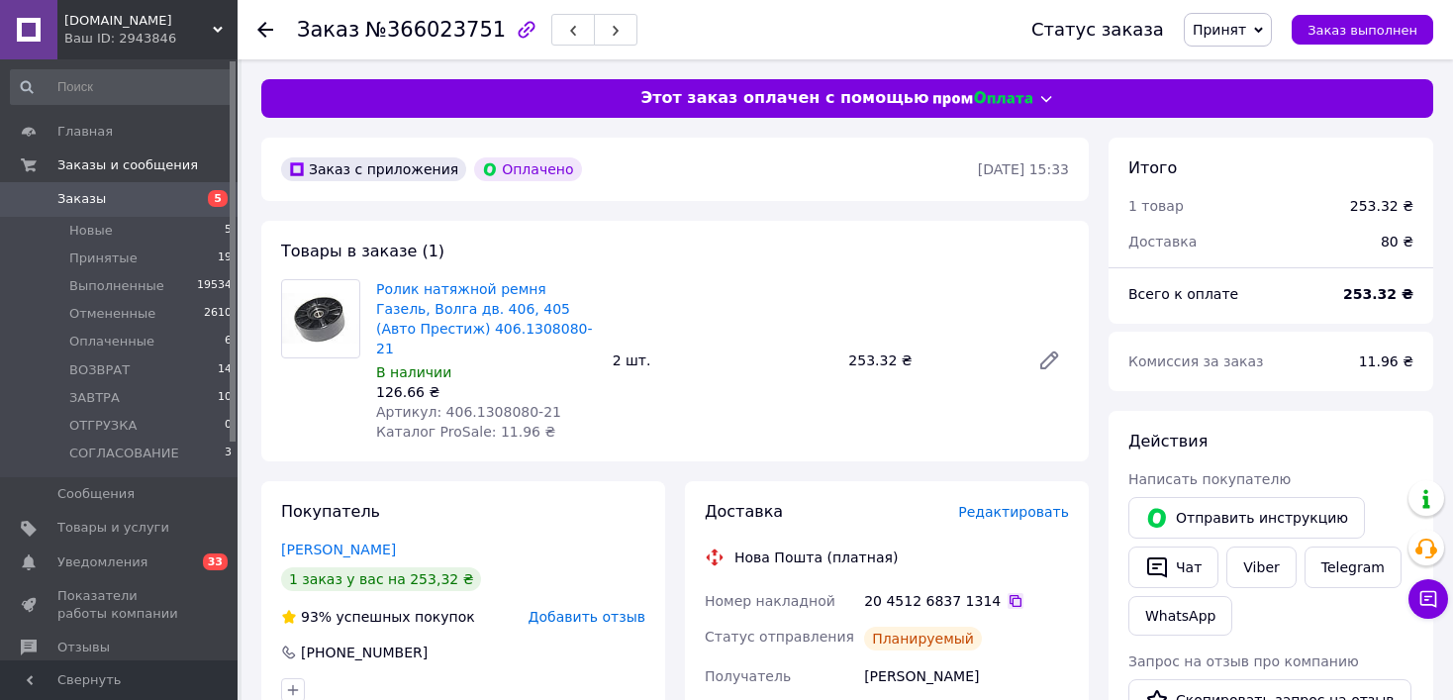 This screenshot has width=1453, height=700. I want to click on div: Статус заказа, so click(1098, 30).